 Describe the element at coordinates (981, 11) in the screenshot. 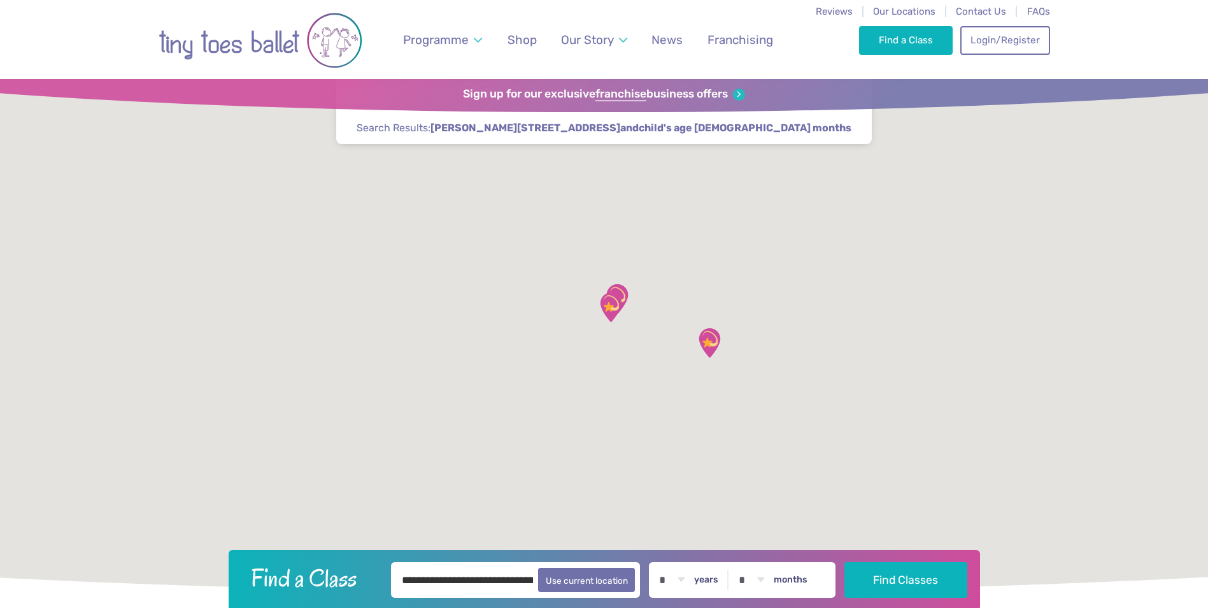

I see `span: Contact Us` at that location.